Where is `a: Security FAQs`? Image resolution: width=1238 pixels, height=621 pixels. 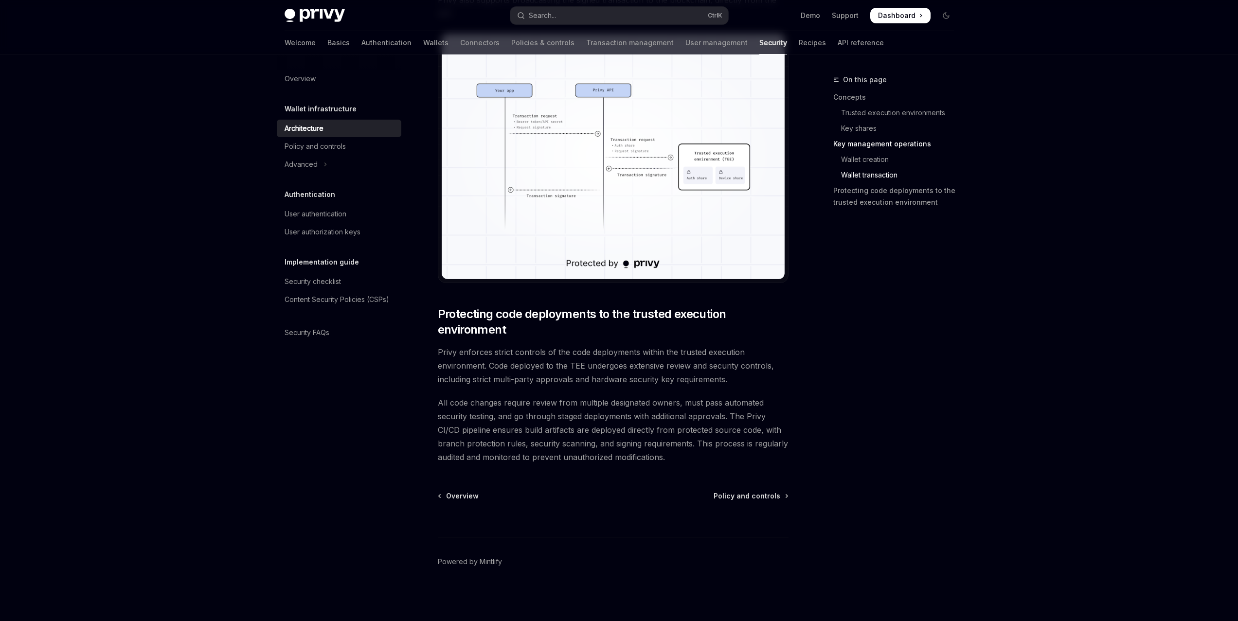 a: Security FAQs is located at coordinates (339, 333).